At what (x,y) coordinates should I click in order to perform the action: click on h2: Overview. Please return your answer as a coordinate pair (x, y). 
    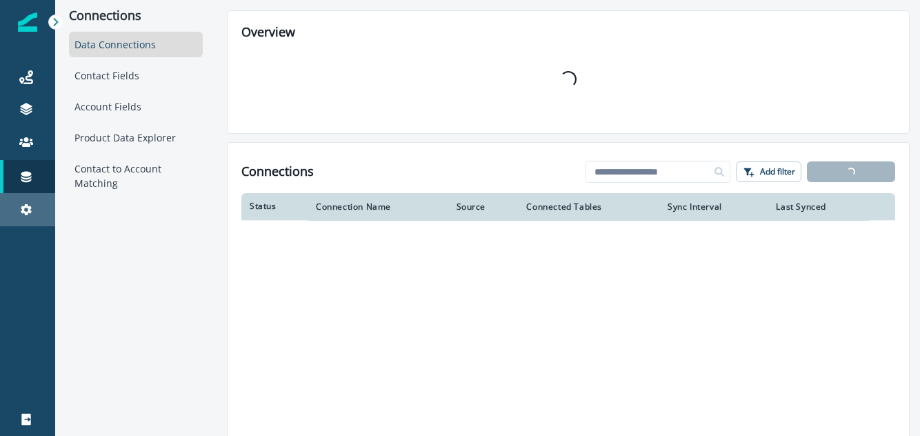
    Looking at the image, I should click on (568, 32).